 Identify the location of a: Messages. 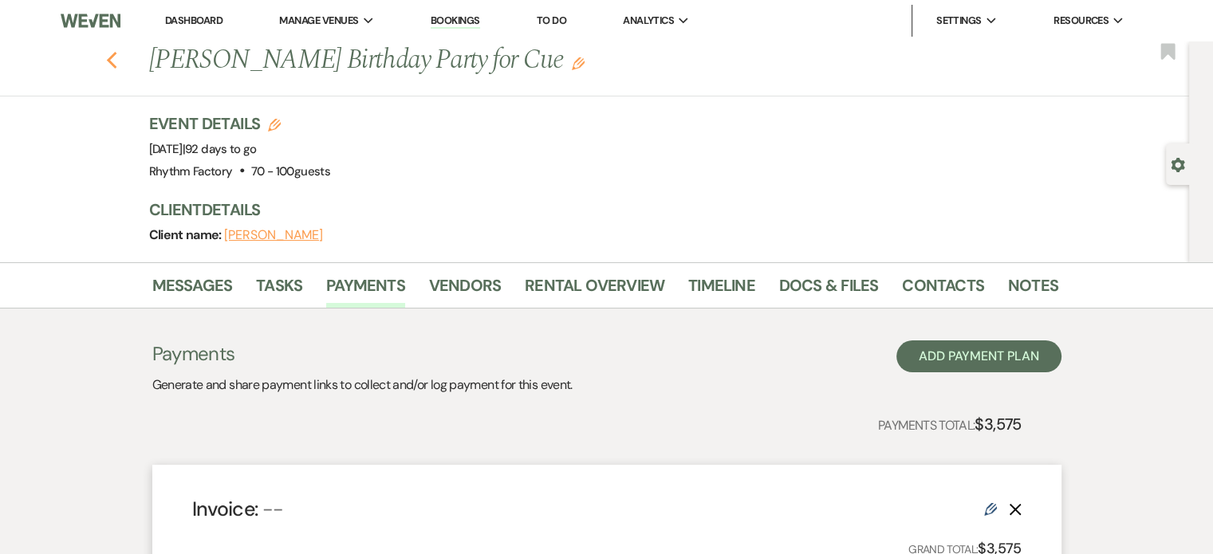
(192, 290).